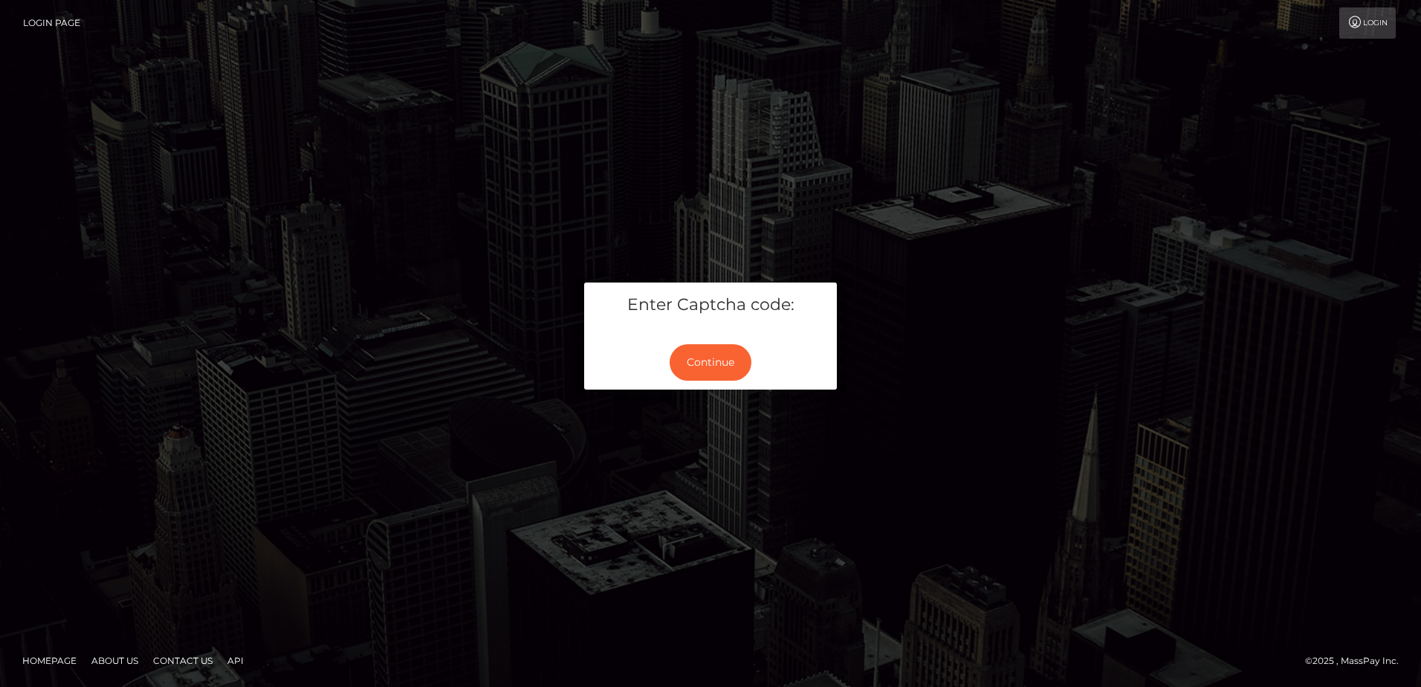 This screenshot has width=1421, height=687. What do you see at coordinates (183, 660) in the screenshot?
I see `a: Contact Us` at bounding box center [183, 660].